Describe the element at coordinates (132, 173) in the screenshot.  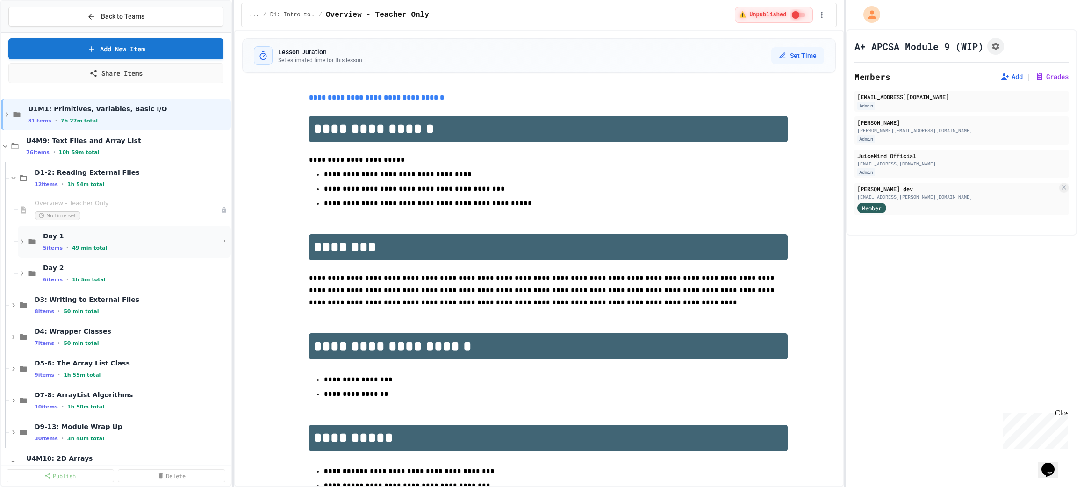
I see `span: D1-2: Reading External Files` at that location.